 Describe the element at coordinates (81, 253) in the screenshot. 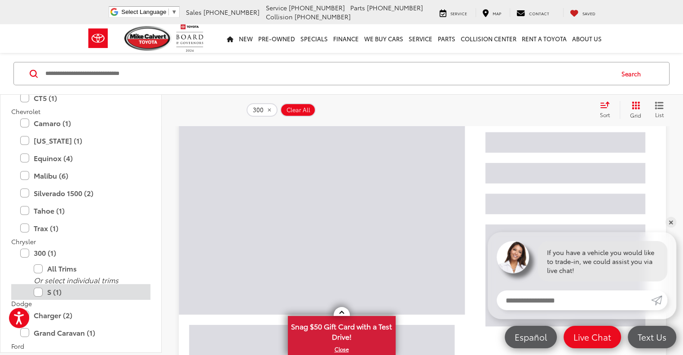

I see `label: 300 (1)` at that location.